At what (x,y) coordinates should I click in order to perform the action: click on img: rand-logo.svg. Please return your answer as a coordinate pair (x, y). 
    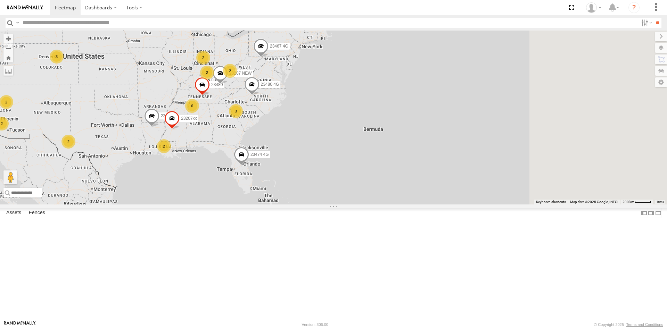
    Looking at the image, I should click on (25, 8).